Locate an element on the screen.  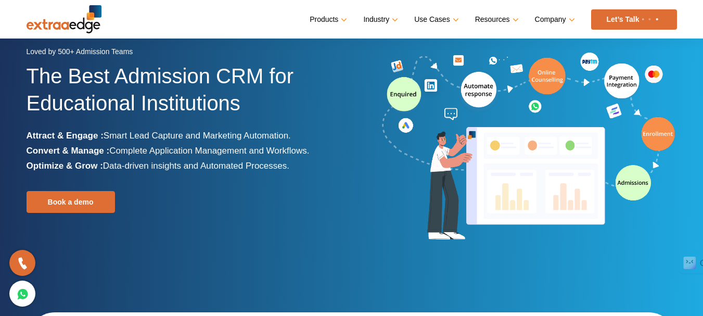
a: Industry is located at coordinates (379, 19).